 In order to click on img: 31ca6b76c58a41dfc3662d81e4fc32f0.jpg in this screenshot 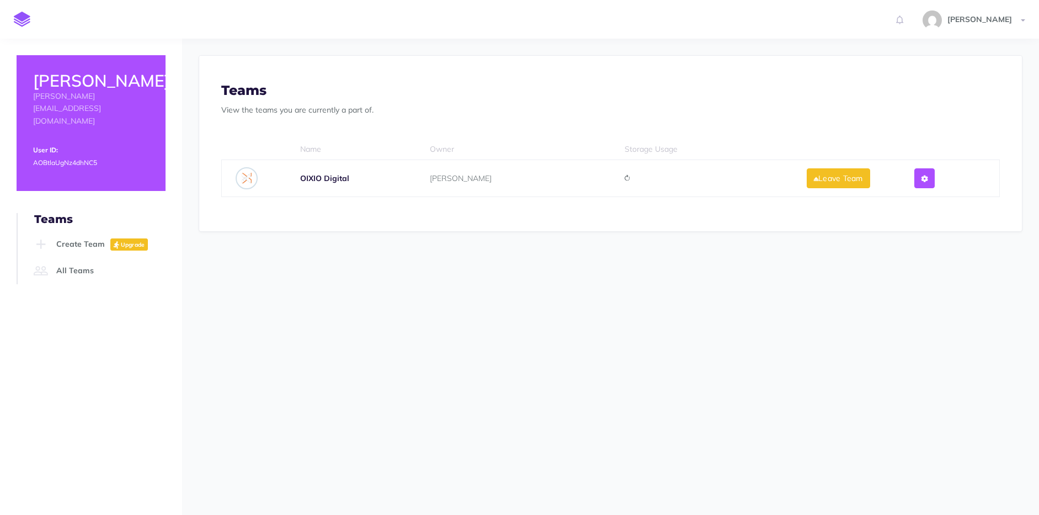, I will do `click(932, 20)`.